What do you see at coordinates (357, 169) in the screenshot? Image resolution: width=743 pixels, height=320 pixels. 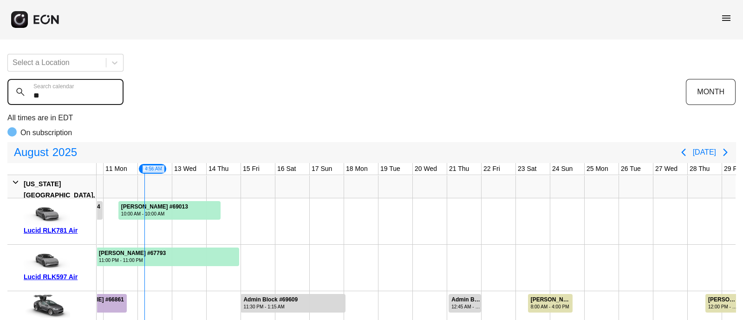 I see `div: 18 Mon` at bounding box center [357, 169].